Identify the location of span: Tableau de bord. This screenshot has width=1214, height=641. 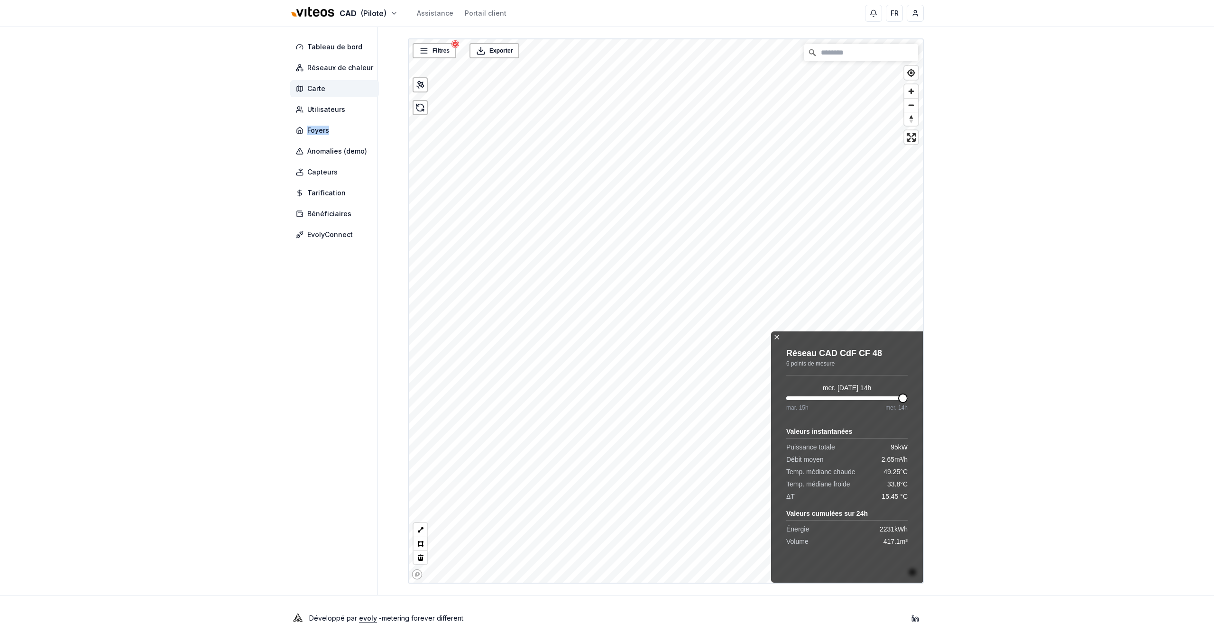
(335, 47).